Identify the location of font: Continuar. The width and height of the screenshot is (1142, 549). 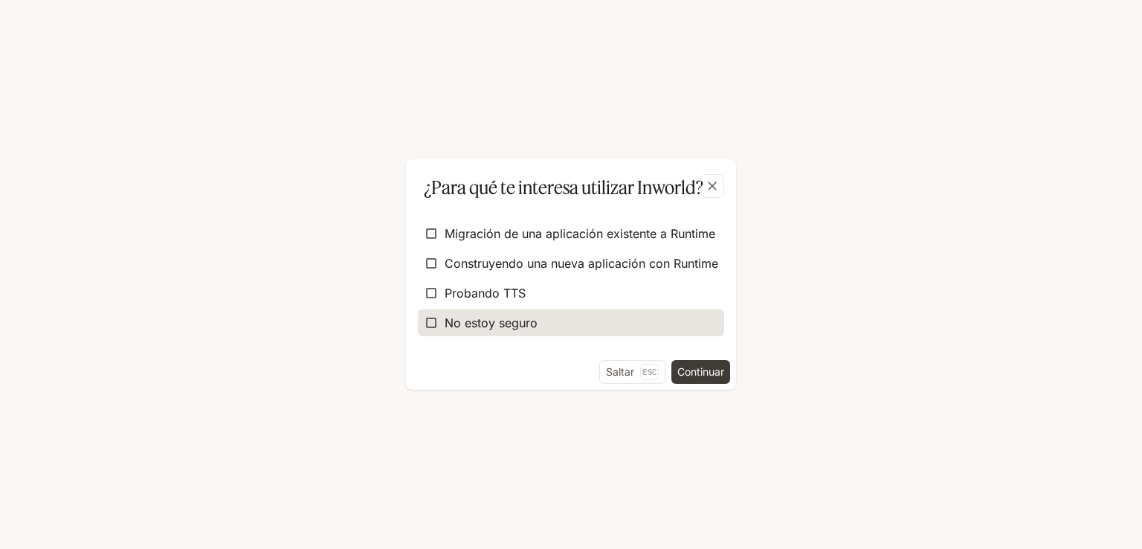
(700, 371).